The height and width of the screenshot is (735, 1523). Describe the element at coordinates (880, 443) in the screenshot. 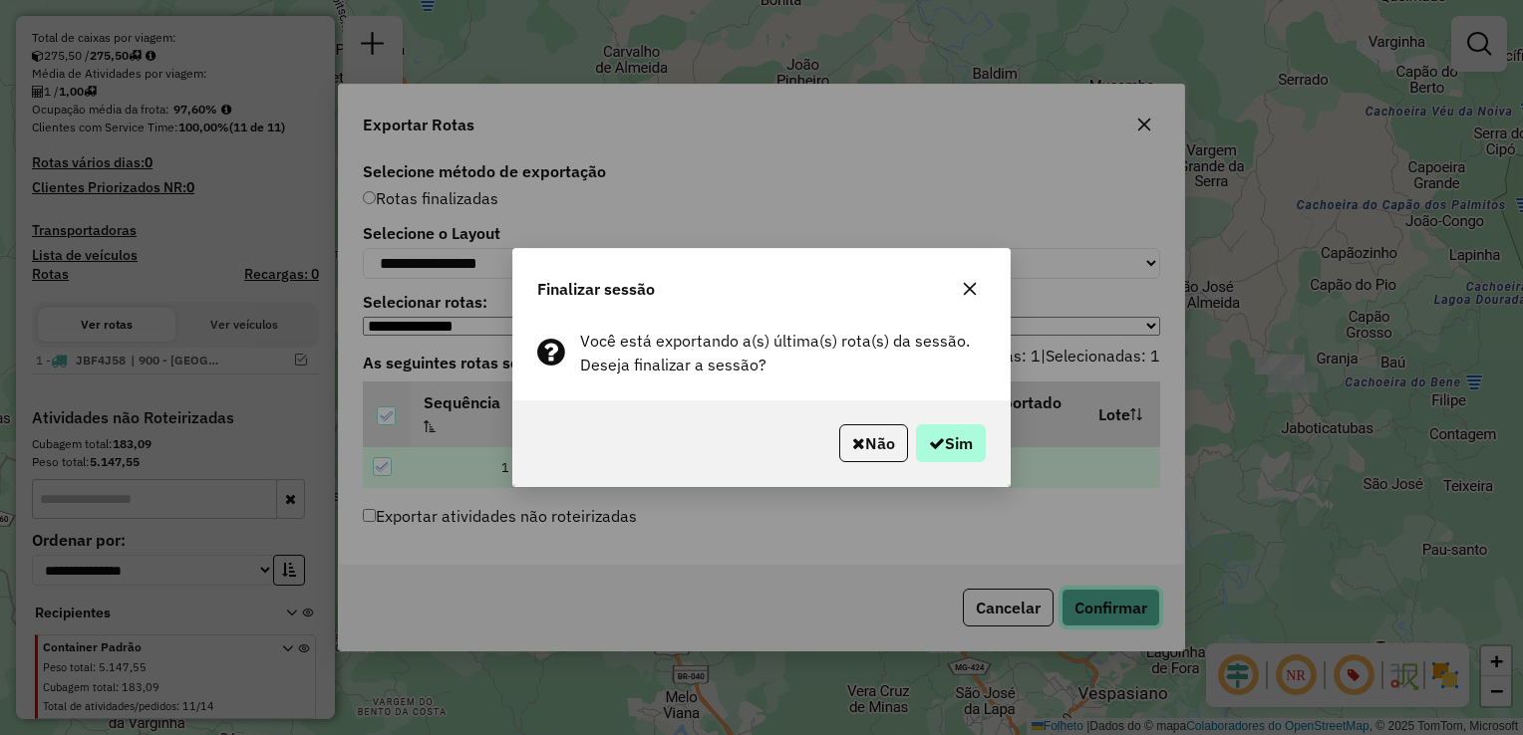

I see `font: Não` at that location.